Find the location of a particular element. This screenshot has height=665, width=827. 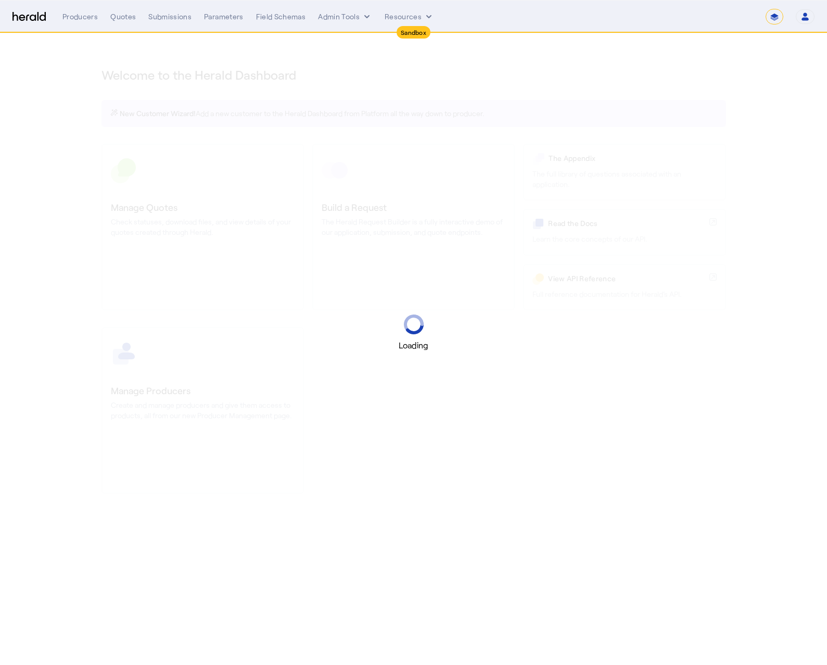

div: Parameters is located at coordinates (224, 17).